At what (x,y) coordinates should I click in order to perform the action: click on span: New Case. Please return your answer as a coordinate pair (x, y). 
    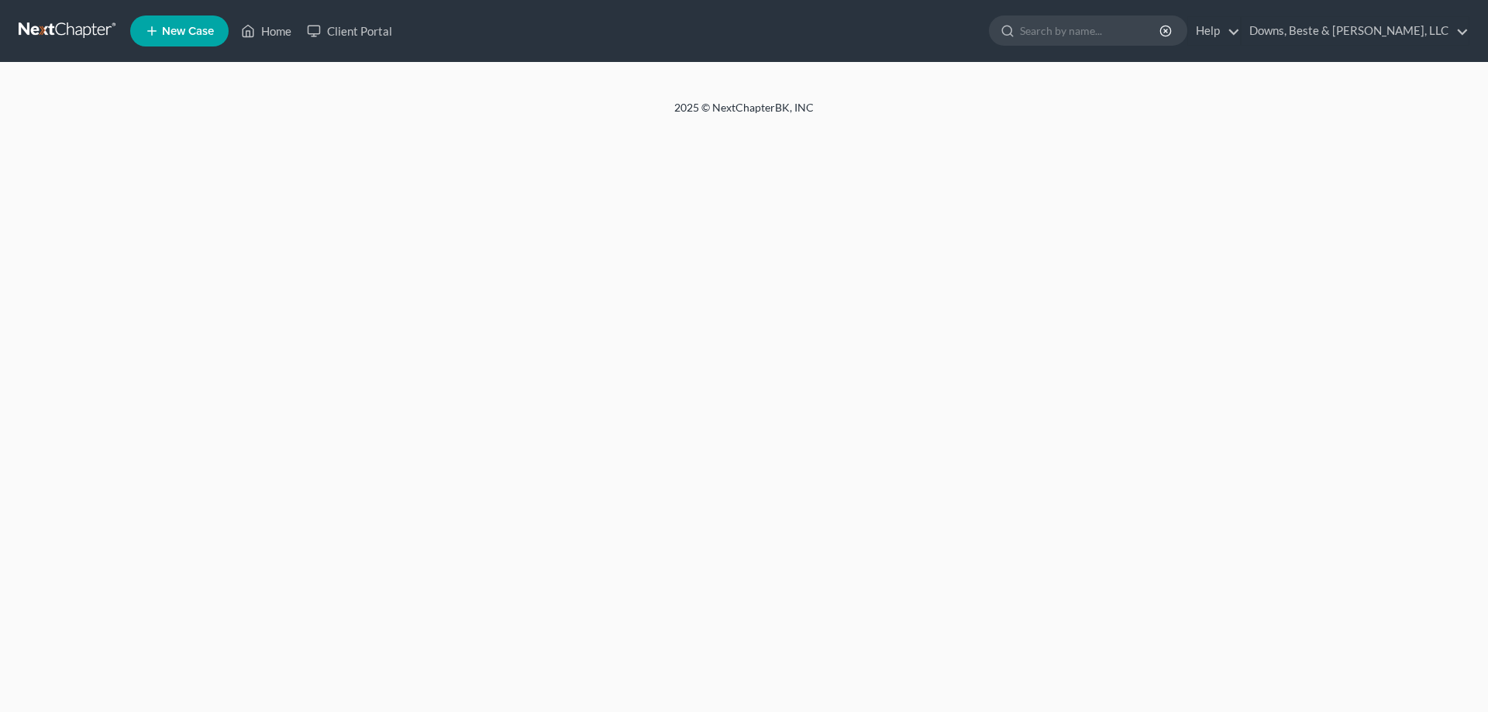
    Looking at the image, I should click on (188, 31).